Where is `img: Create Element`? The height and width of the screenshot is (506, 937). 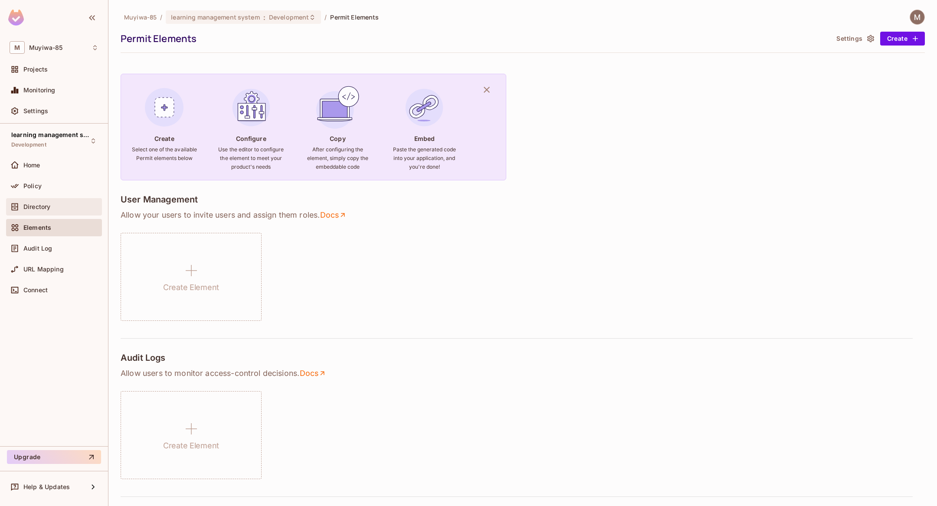 img: Create Element is located at coordinates (164, 108).